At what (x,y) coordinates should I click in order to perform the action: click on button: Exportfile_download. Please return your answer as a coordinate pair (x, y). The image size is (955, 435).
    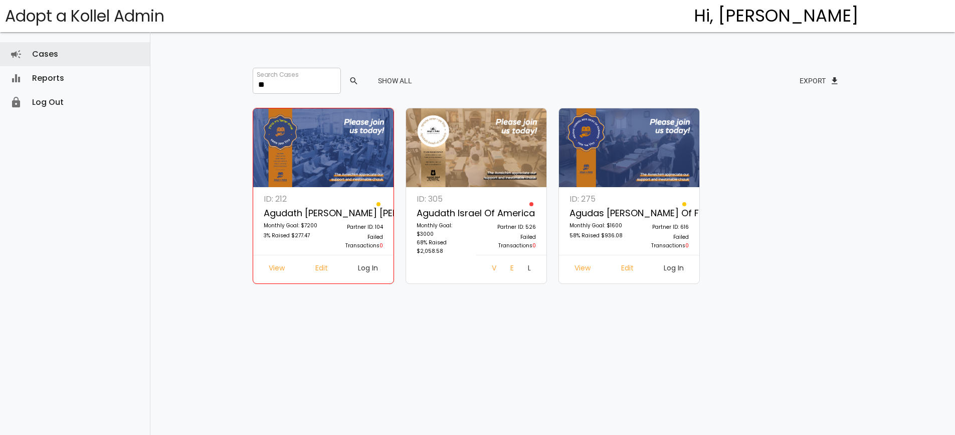
    Looking at the image, I should click on (820, 81).